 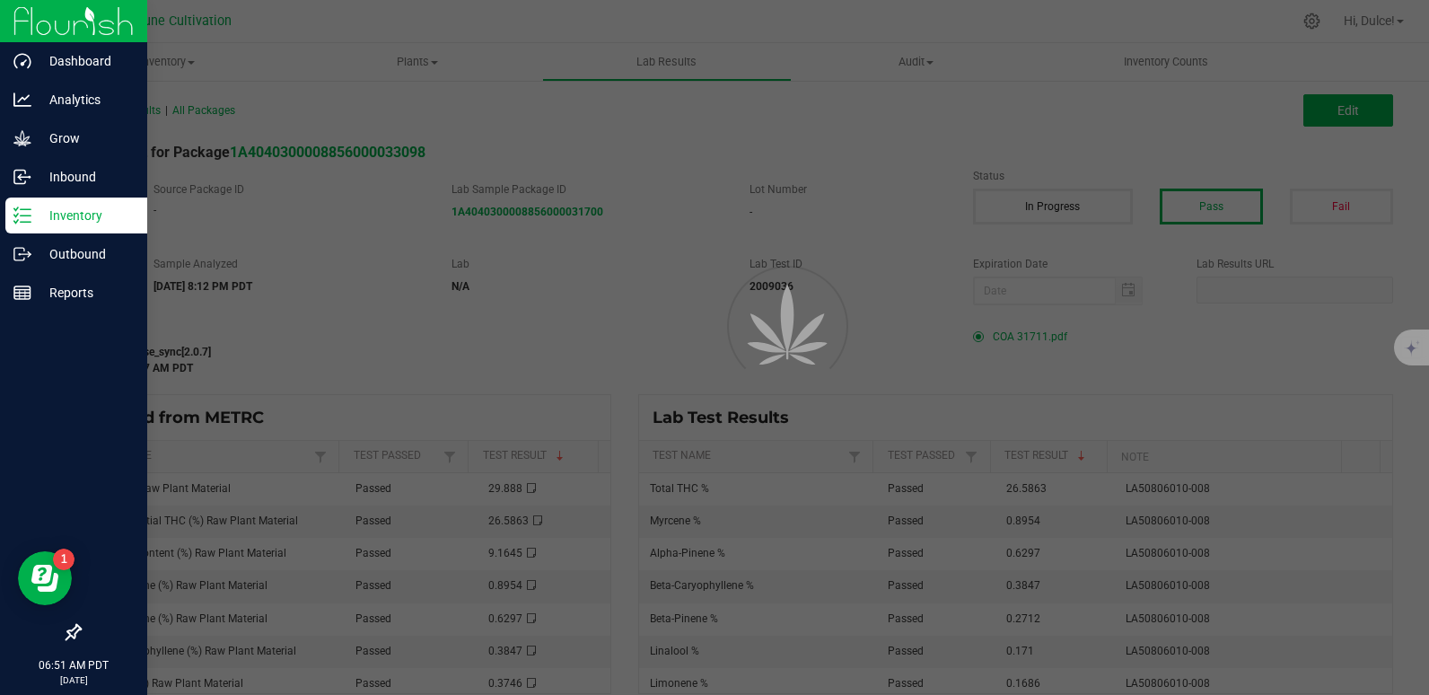 What do you see at coordinates (22, 138) in the screenshot?
I see `inline-svg: Grow` at bounding box center [22, 138].